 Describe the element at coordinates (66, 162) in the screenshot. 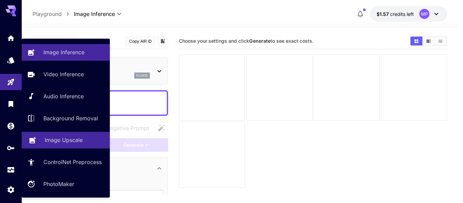

I see `a: ControlNet Preprocess` at that location.